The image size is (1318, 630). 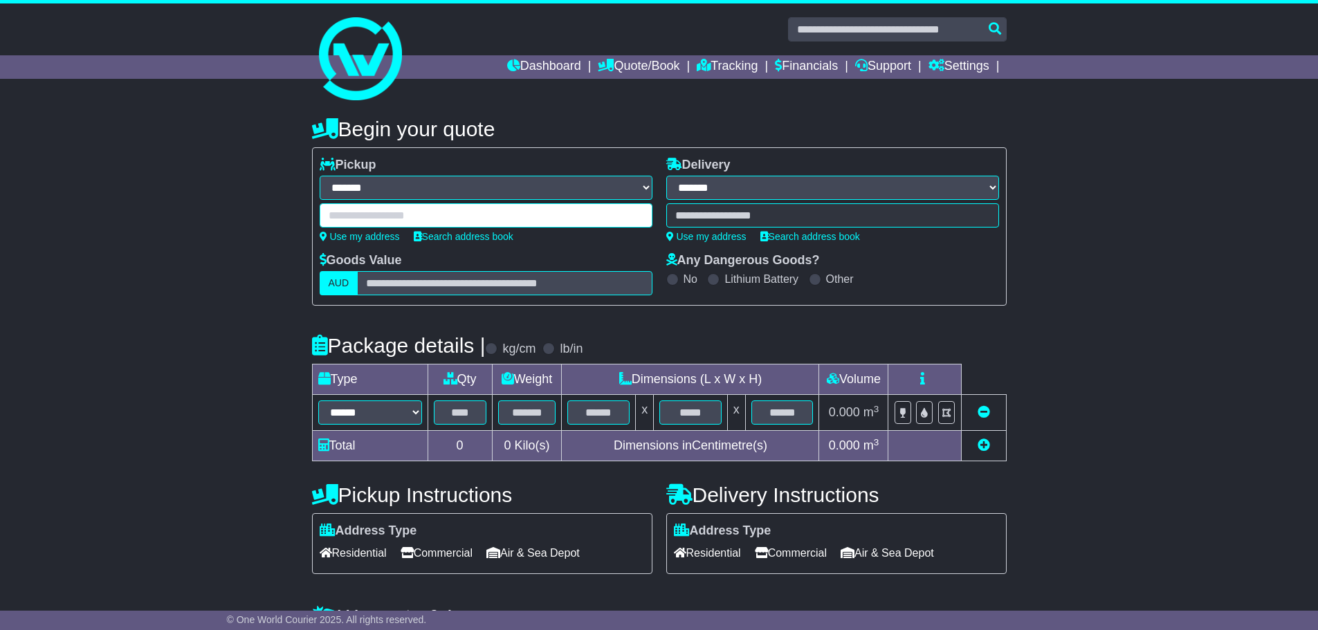 I want to click on a: Settings, so click(x=959, y=67).